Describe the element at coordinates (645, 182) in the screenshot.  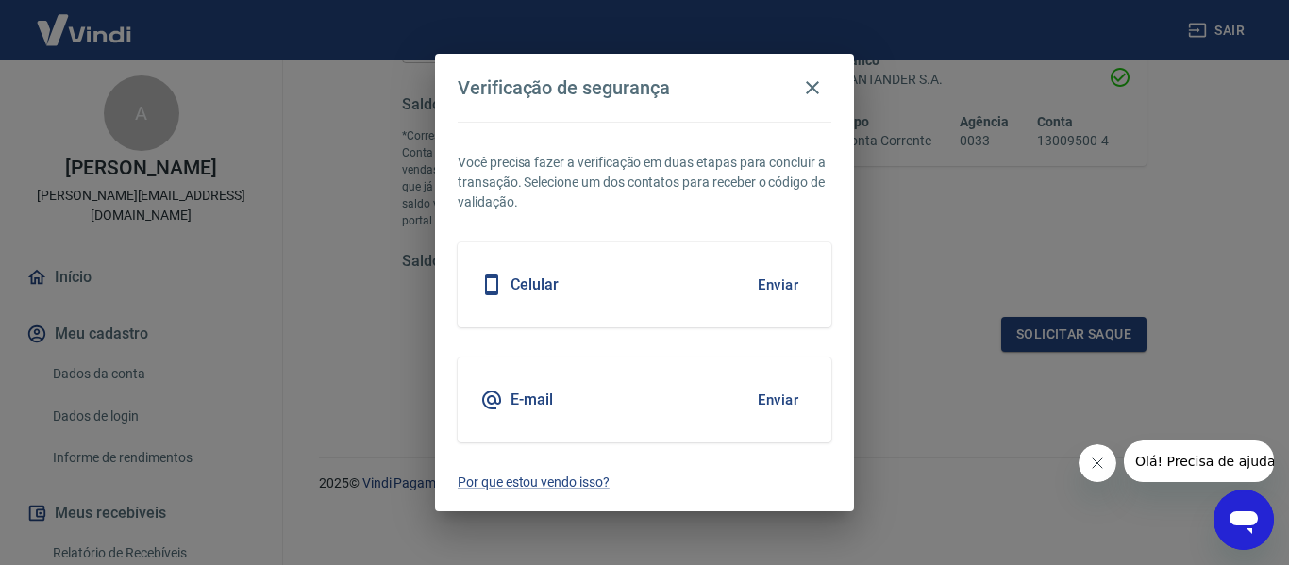
I see `p: Você precisa fazer a verificação em duas etapas para concluir a transação. Selecione um dos conta...` at that location.